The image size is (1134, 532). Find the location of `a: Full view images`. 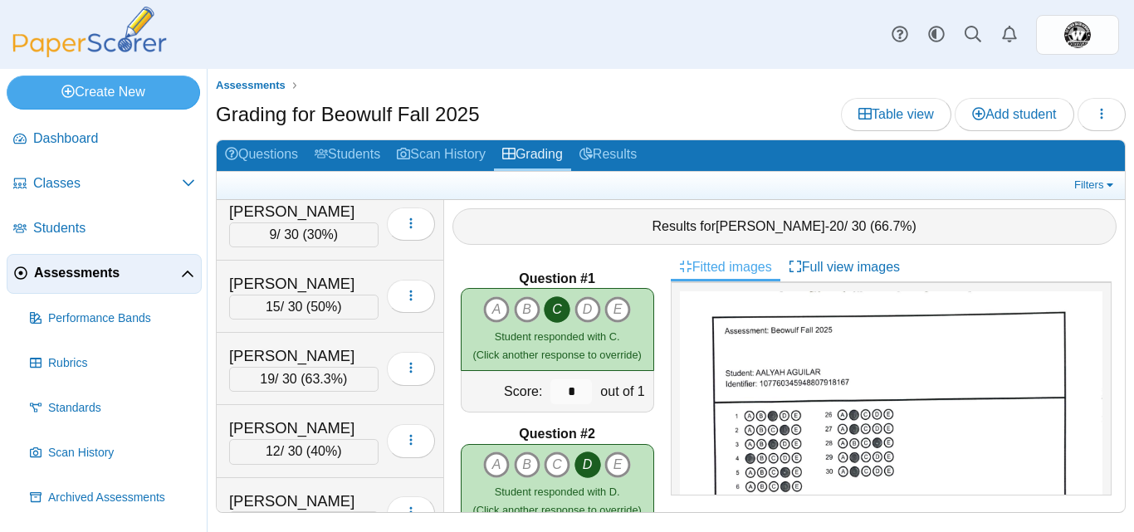

a: Full view images is located at coordinates (844, 267).